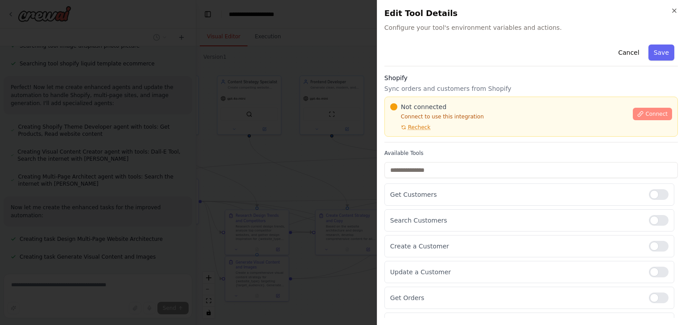 This screenshot has height=325, width=685. Describe the element at coordinates (628, 53) in the screenshot. I see `button: Cancel` at that location.